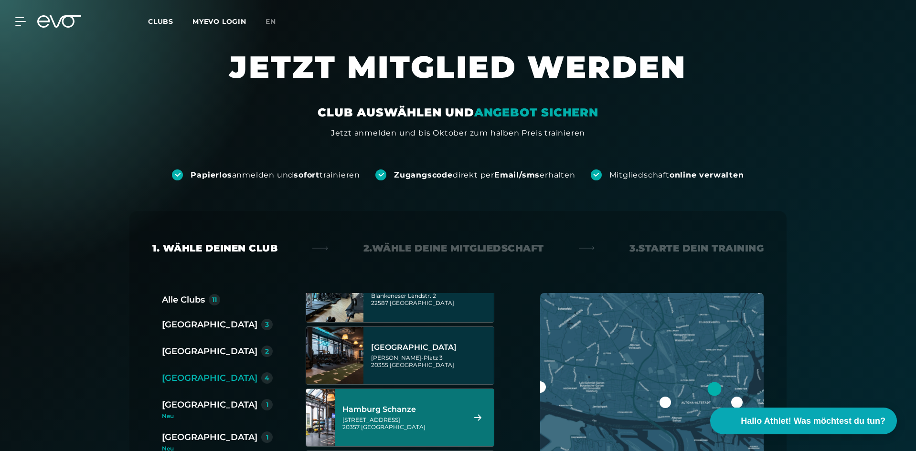 This screenshot has width=916, height=451. I want to click on strong: sofort, so click(307, 175).